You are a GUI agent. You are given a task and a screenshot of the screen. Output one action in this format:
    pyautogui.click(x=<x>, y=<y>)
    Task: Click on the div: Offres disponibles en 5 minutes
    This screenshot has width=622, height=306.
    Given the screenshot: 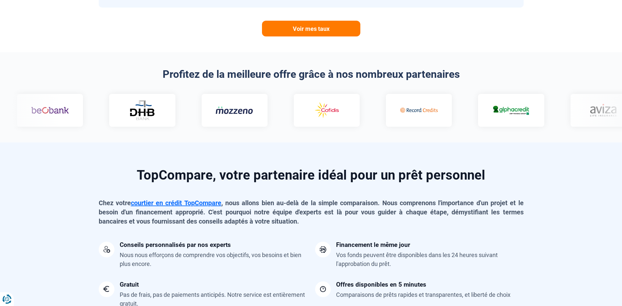 What is the action you would take?
    pyautogui.click(x=381, y=284)
    